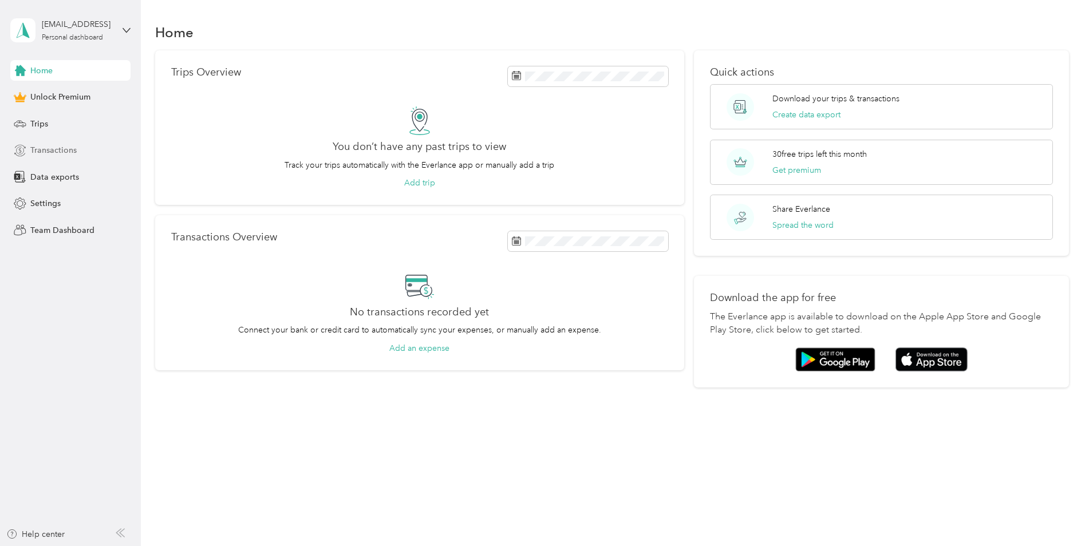 The width and height of the screenshot is (1089, 546). Describe the element at coordinates (206, 72) in the screenshot. I see `p: Trips Overview` at that location.